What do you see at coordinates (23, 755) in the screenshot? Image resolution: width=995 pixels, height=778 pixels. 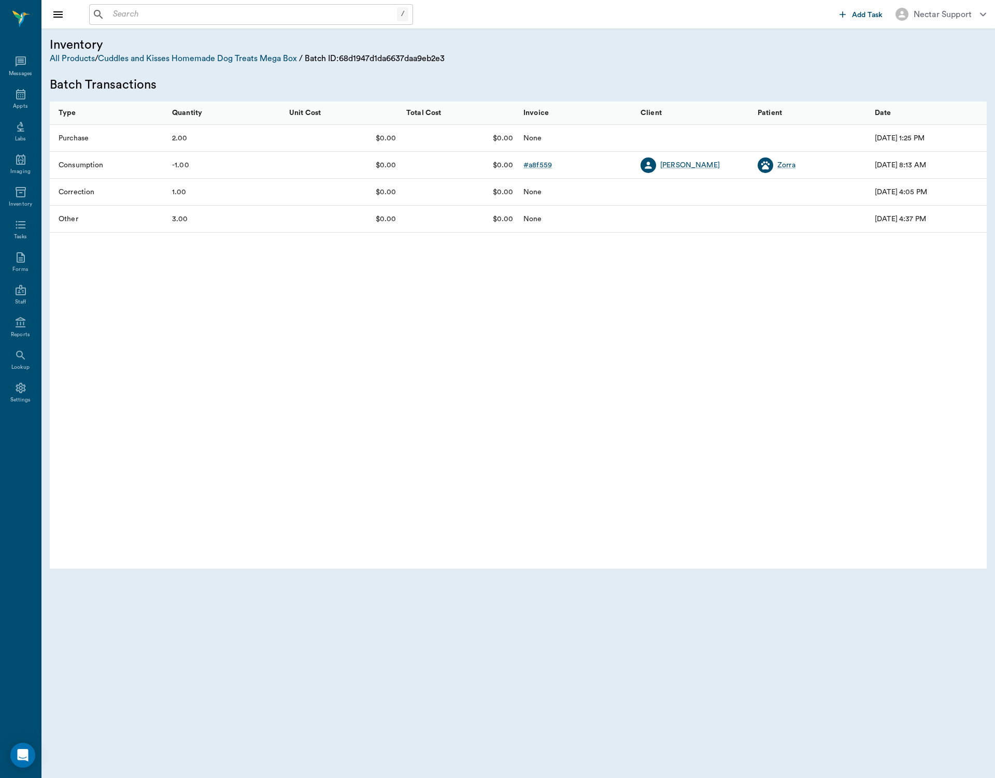 I see `div: Open Intercom Messenger` at bounding box center [23, 755].